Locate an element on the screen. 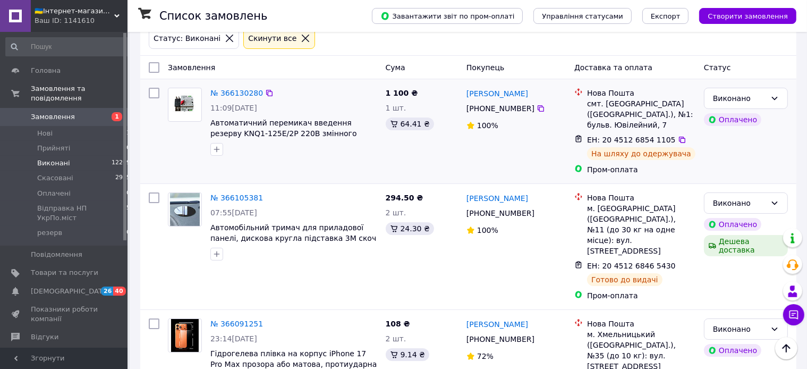 The width and height of the screenshot is (807, 369). span: Показники роботи компанії is located at coordinates (64, 314).